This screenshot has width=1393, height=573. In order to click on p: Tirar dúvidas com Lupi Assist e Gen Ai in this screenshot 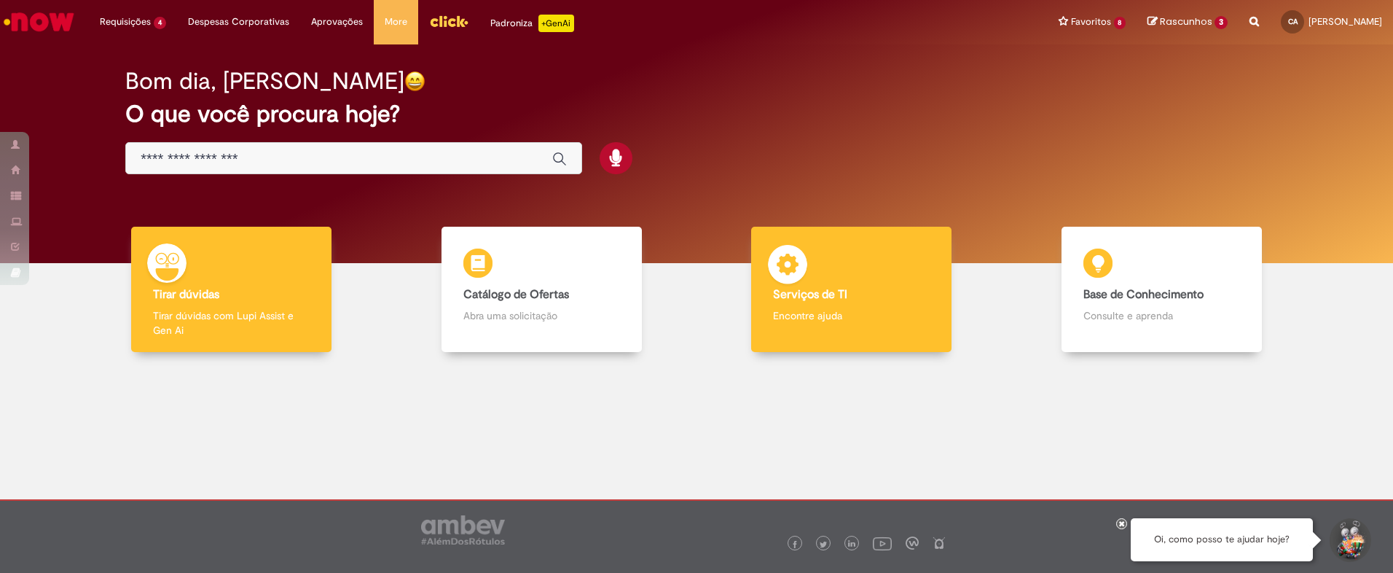, I will do `click(231, 323)`.